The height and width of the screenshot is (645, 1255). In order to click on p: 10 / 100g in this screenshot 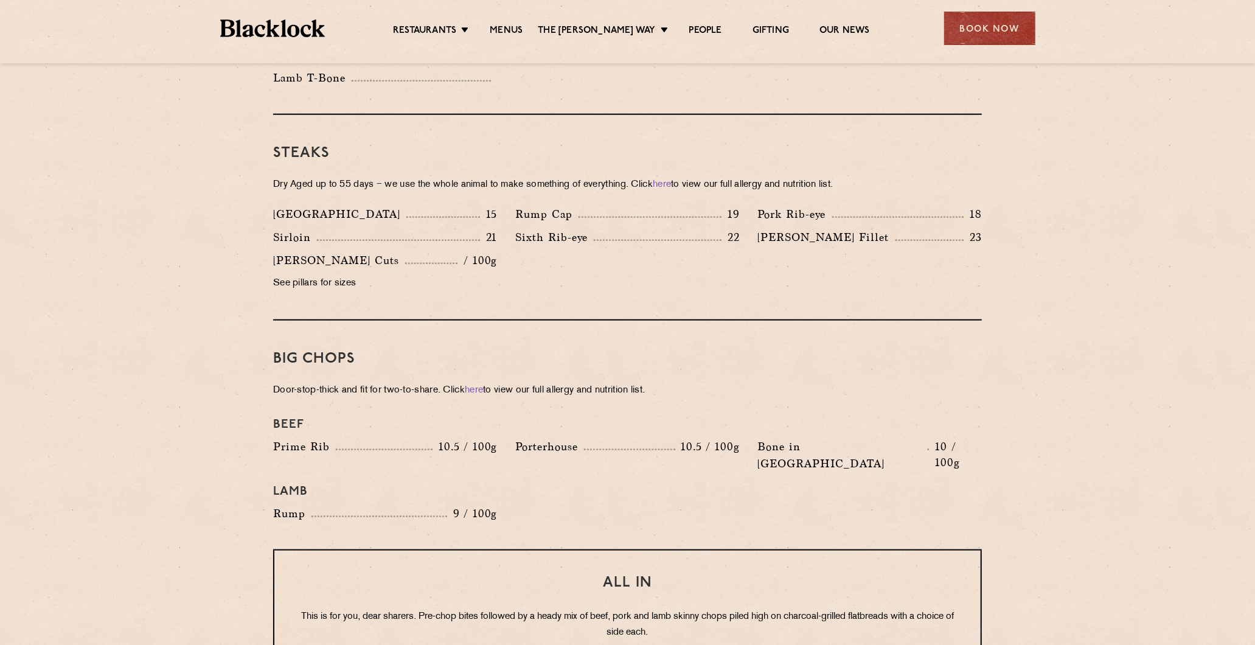, I will do `click(955, 455)`.